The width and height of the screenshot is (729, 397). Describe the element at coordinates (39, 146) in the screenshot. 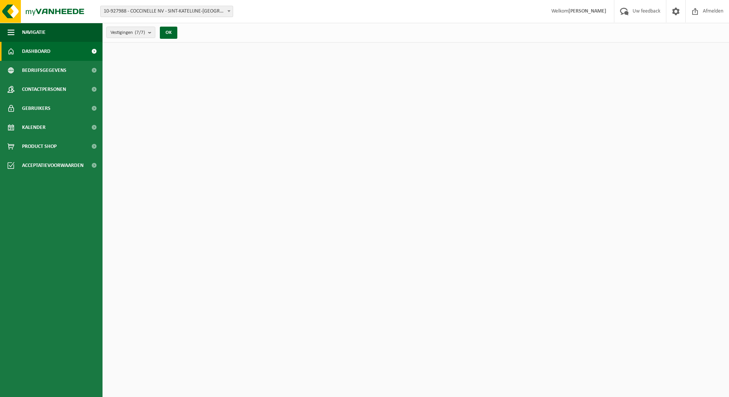

I see `span: Product Shop` at that location.